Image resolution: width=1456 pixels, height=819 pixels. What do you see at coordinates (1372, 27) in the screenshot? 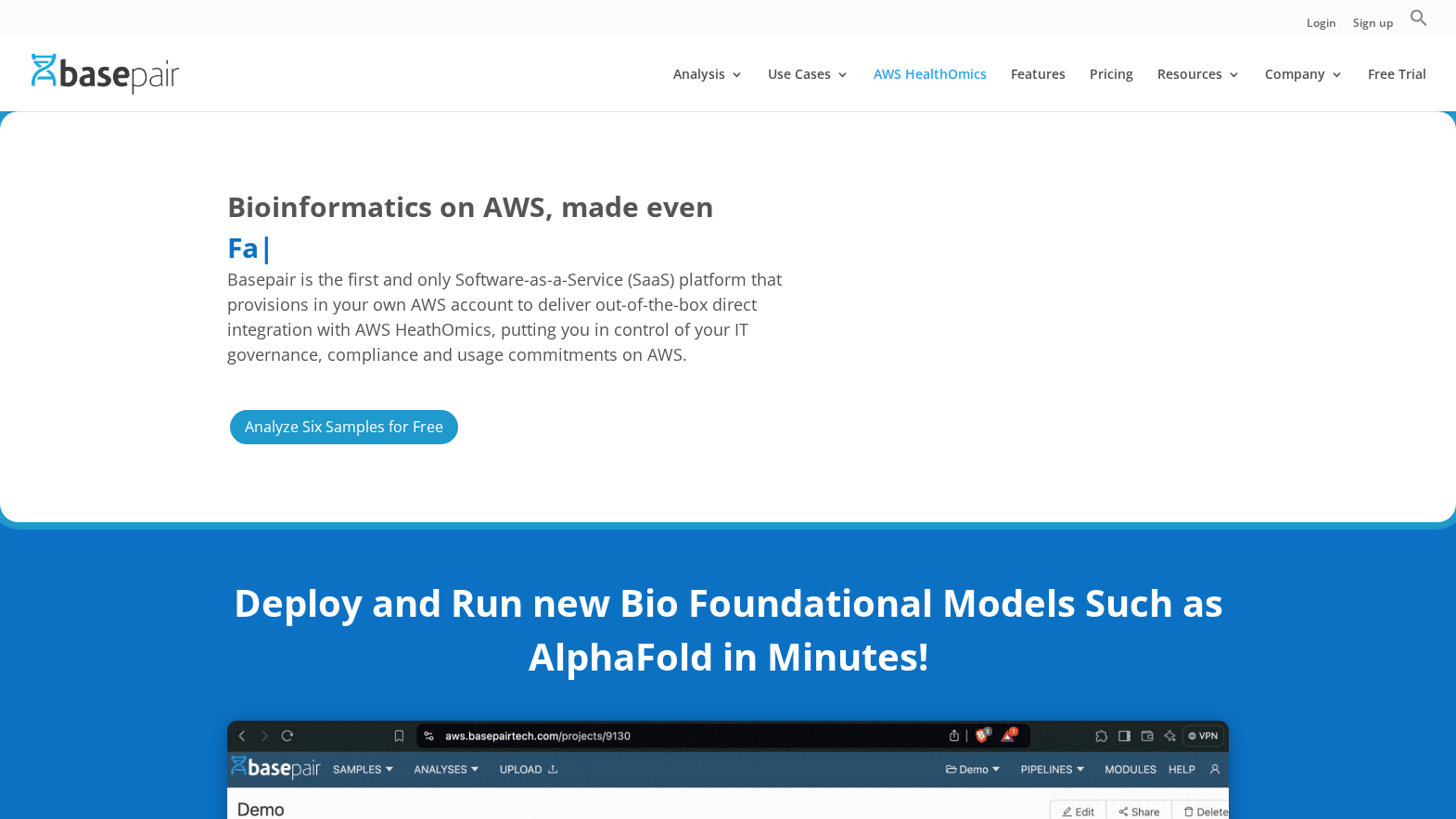
I see `a: Sign up` at bounding box center [1372, 27].